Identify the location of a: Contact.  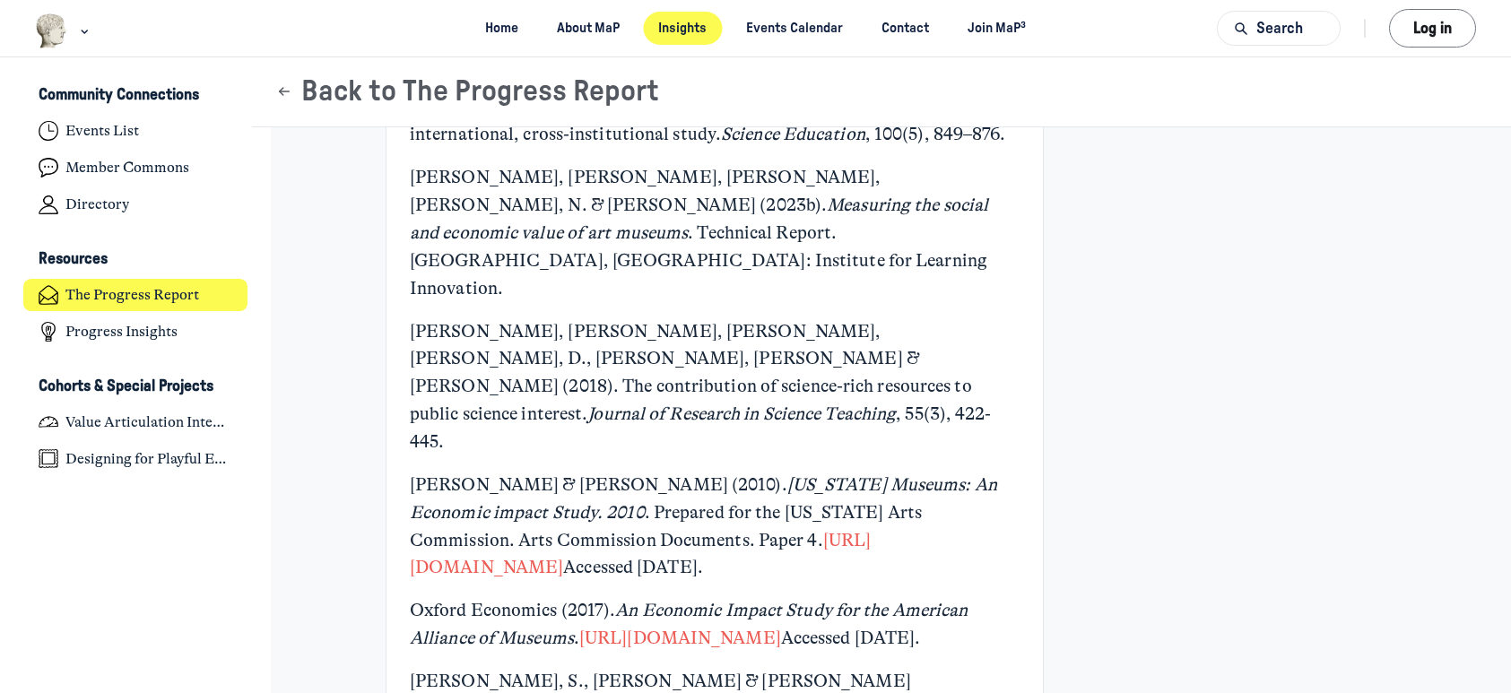
(905, 28).